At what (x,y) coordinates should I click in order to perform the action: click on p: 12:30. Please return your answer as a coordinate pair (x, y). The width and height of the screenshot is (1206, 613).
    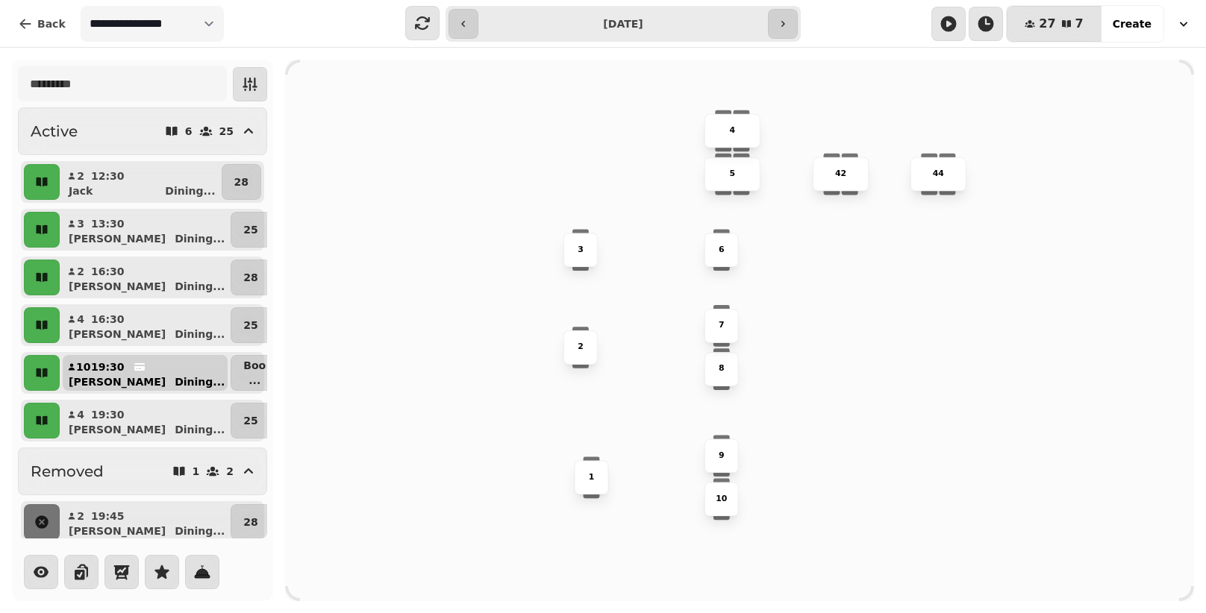
    Looking at the image, I should click on (107, 176).